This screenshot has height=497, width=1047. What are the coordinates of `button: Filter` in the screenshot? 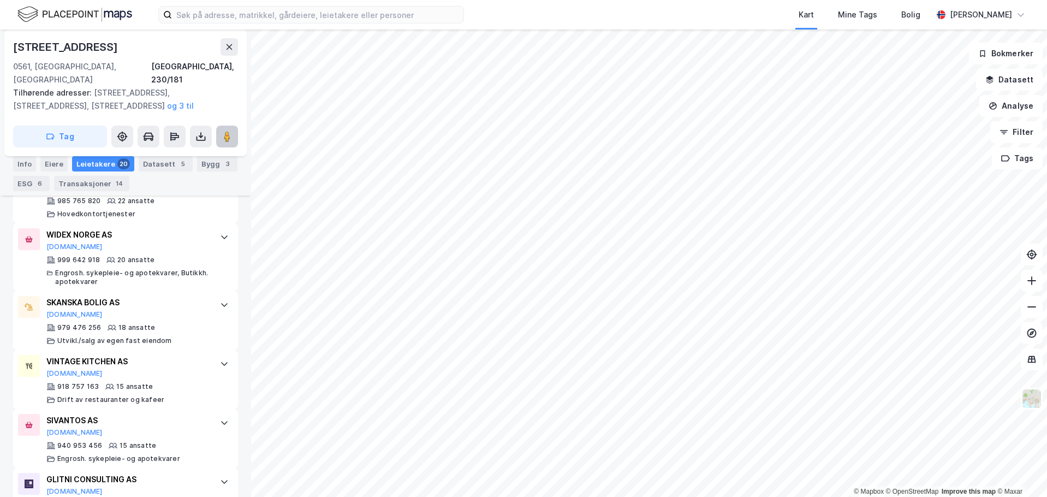 It's located at (1016, 132).